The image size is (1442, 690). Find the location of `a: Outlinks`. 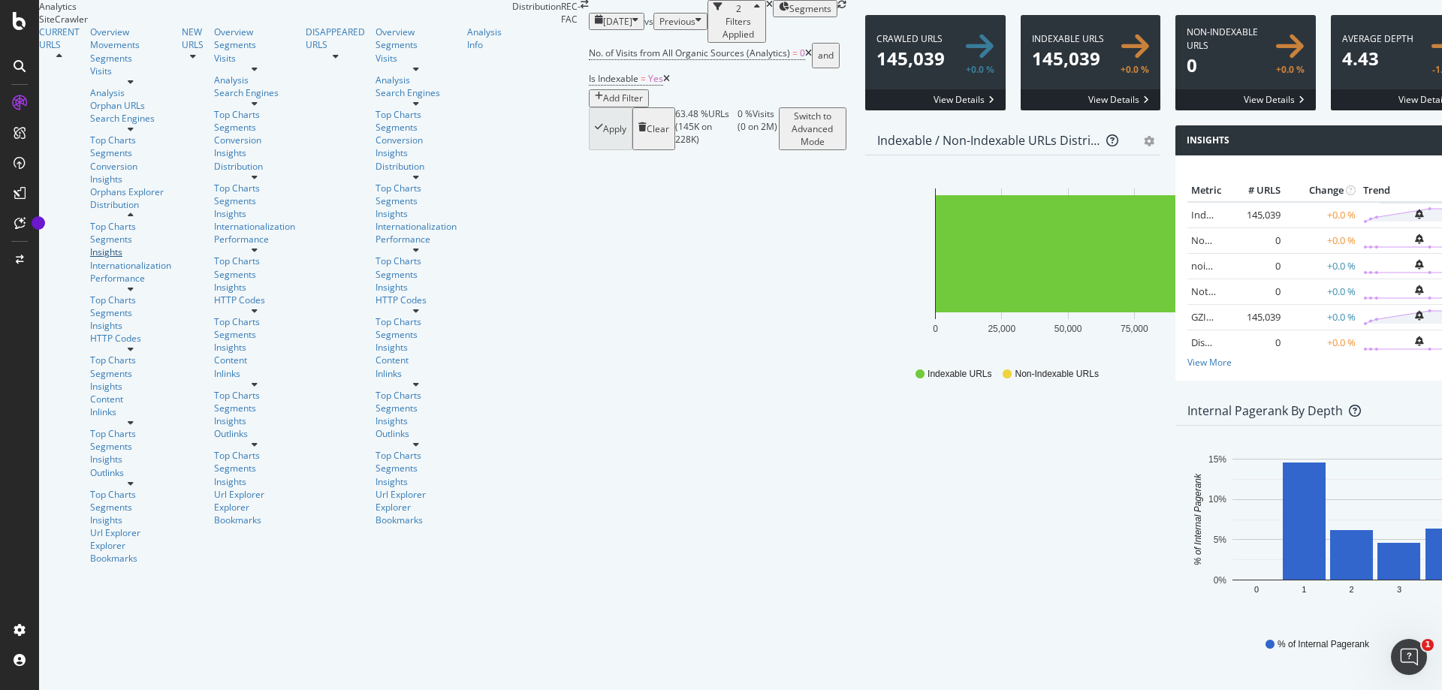

a: Outlinks is located at coordinates (255, 433).